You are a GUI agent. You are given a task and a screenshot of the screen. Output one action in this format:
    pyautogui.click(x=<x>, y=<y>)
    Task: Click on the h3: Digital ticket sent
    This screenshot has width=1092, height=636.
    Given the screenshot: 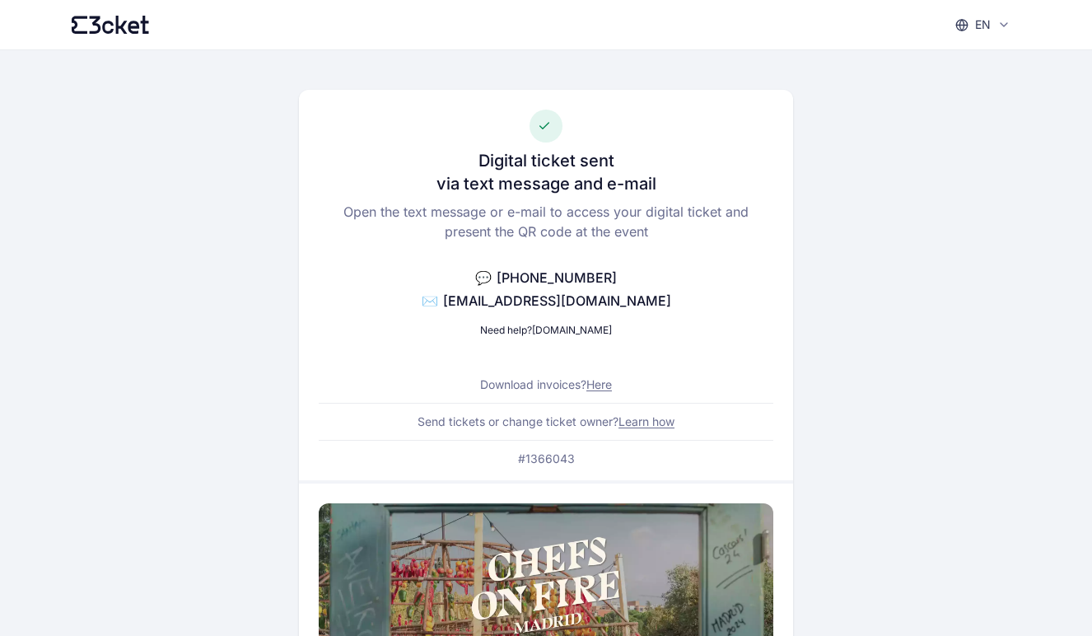 What is the action you would take?
    pyautogui.click(x=546, y=161)
    